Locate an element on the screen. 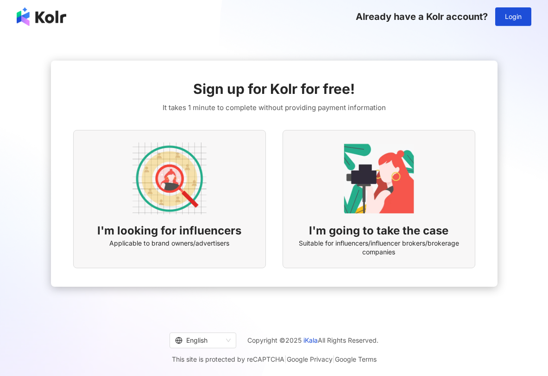  a: iKala is located at coordinates (310, 340).